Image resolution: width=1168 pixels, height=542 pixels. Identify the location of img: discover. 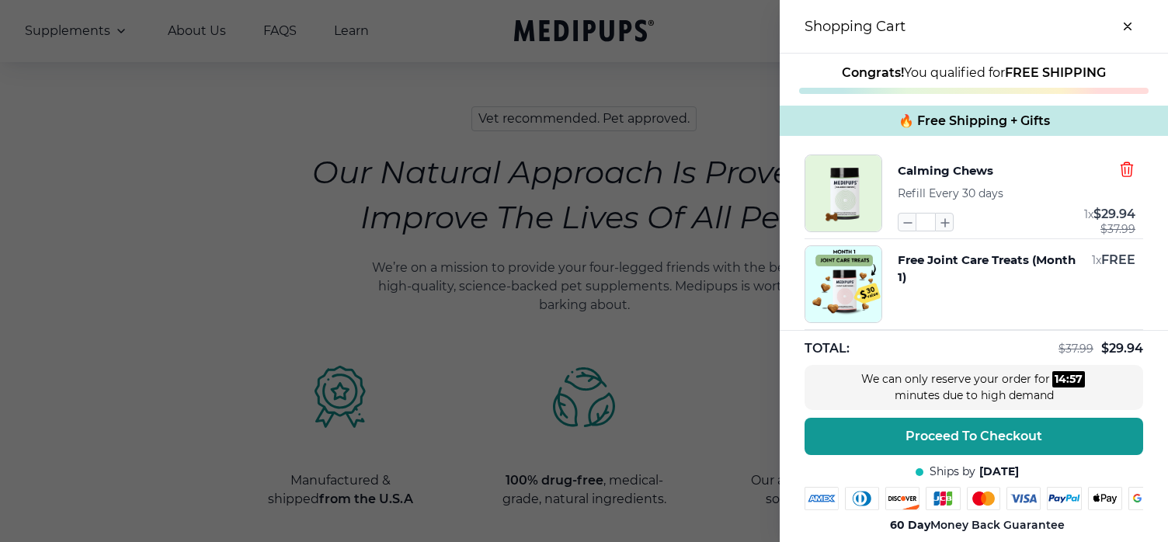
(902, 499).